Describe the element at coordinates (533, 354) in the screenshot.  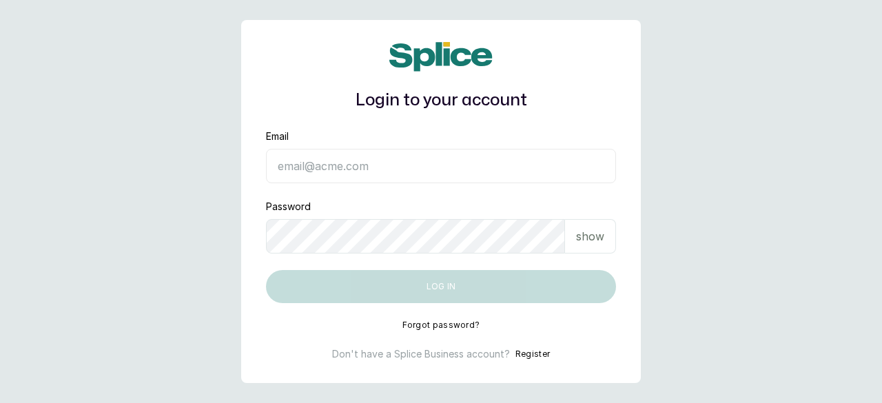
I see `button: Register` at that location.